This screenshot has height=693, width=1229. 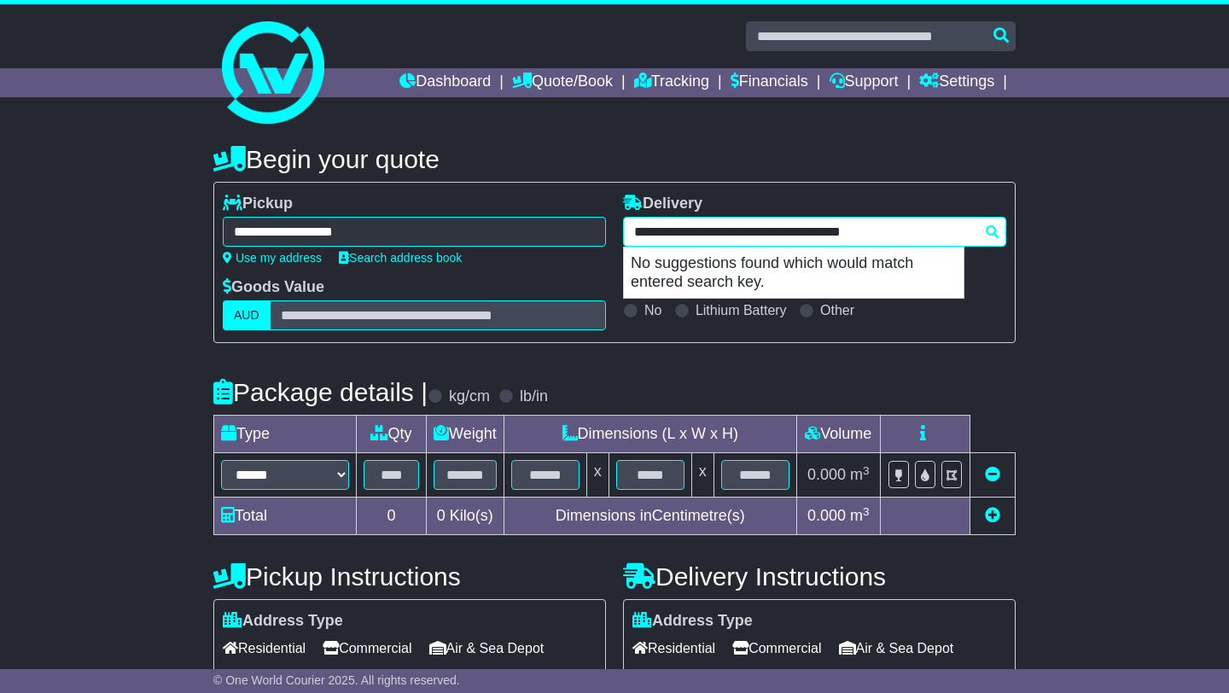 I want to click on td: Type, so click(x=285, y=434).